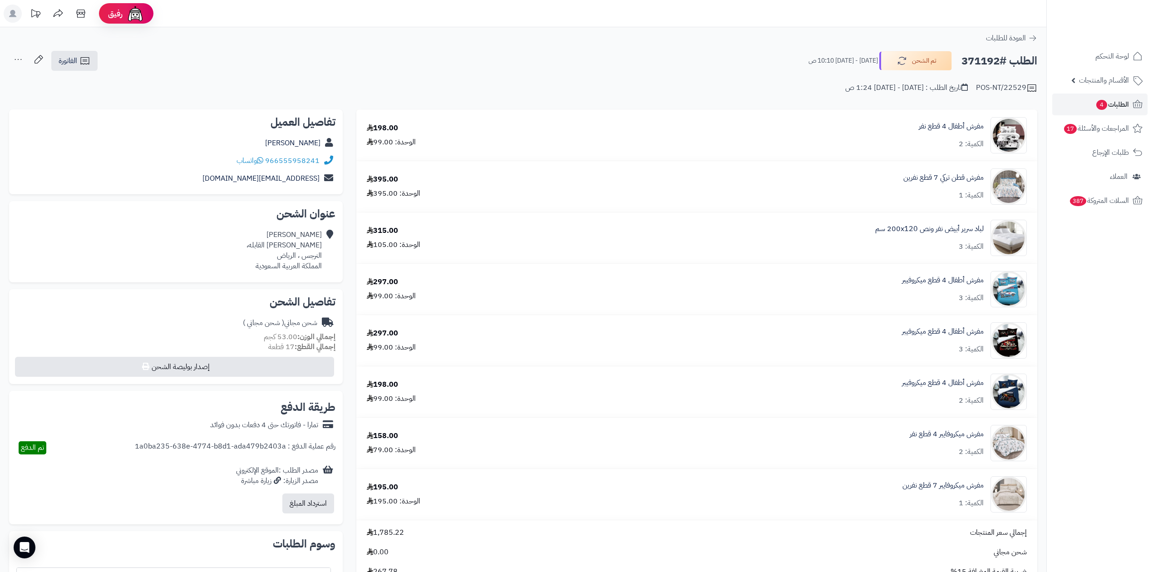 Image resolution: width=1153 pixels, height=572 pixels. I want to click on div: تمارا - فاتورتك حتى 4 دفعات بدون فوائد, so click(264, 425).